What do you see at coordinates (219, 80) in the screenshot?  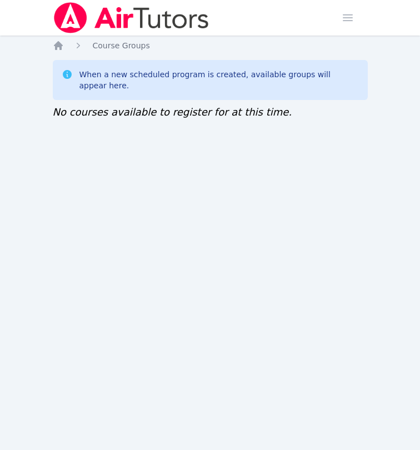 I see `div: When a new scheduled program is created, available groups will appear here.` at bounding box center [219, 80].